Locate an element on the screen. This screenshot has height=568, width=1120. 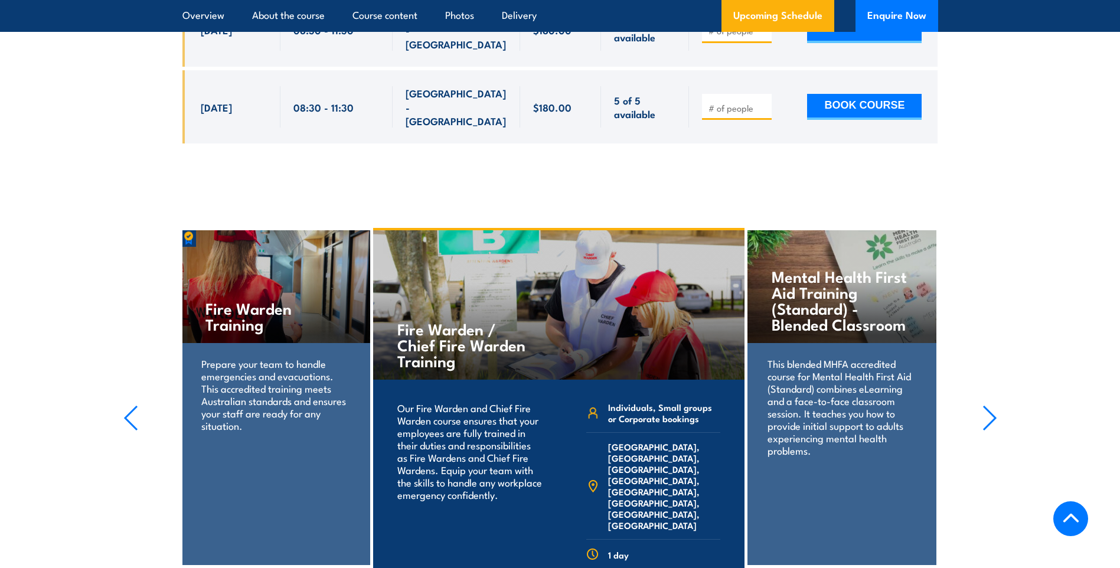
span: 1 day is located at coordinates (618, 554).